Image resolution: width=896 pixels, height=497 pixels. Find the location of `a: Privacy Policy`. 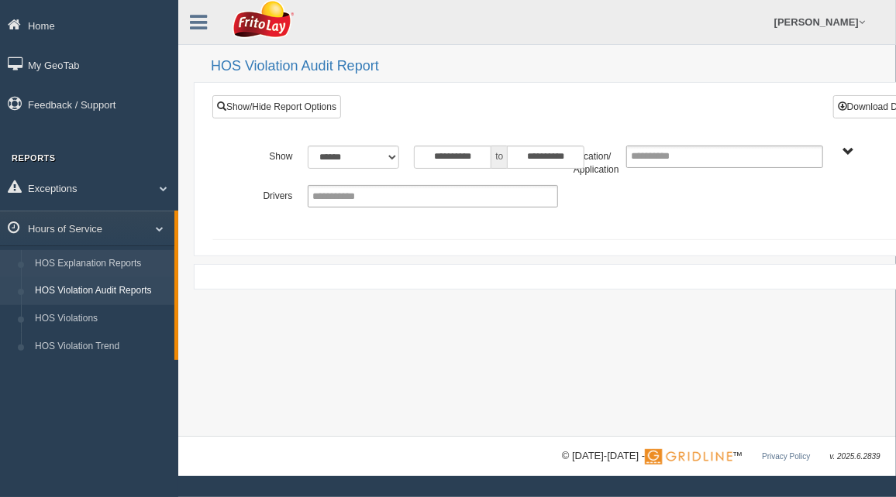

a: Privacy Policy is located at coordinates (786, 456).